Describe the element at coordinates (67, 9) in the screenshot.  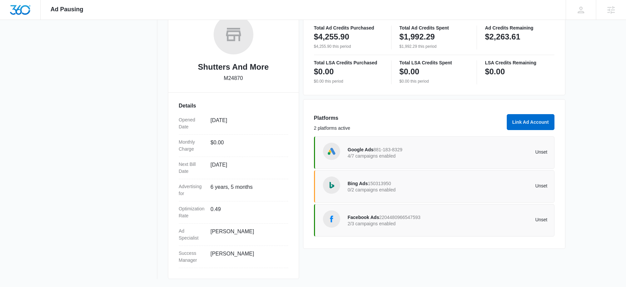
I see `span: Ad Pausing` at that location.